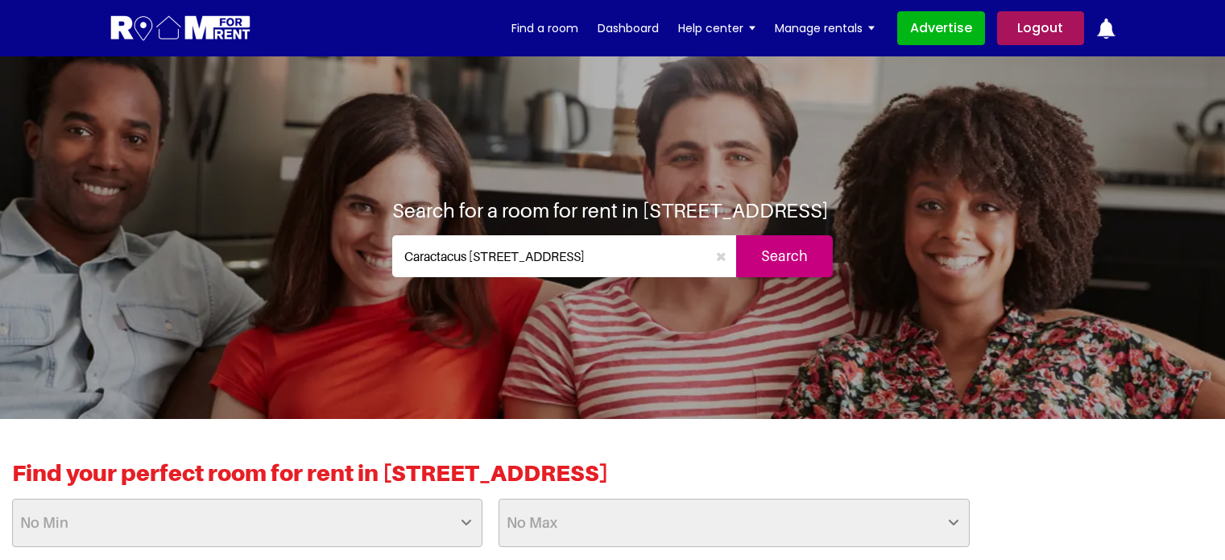 This screenshot has height=560, width=1225. What do you see at coordinates (940, 28) in the screenshot?
I see `a: Advertise` at bounding box center [940, 28].